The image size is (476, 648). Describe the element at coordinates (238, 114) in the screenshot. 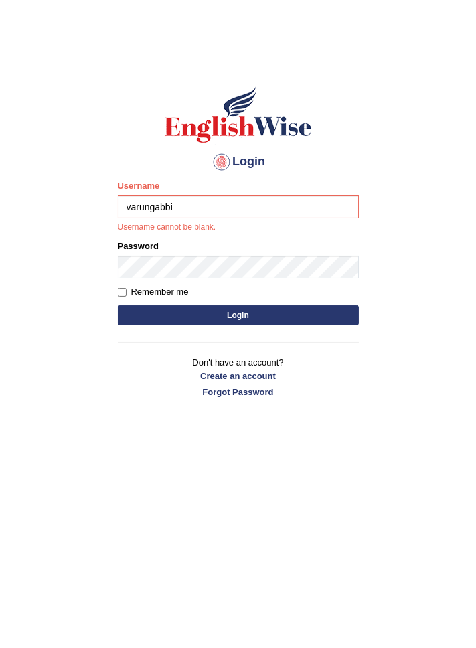

I see `img: Logo of English Wise sign in for intelligent practice with AI` at that location.